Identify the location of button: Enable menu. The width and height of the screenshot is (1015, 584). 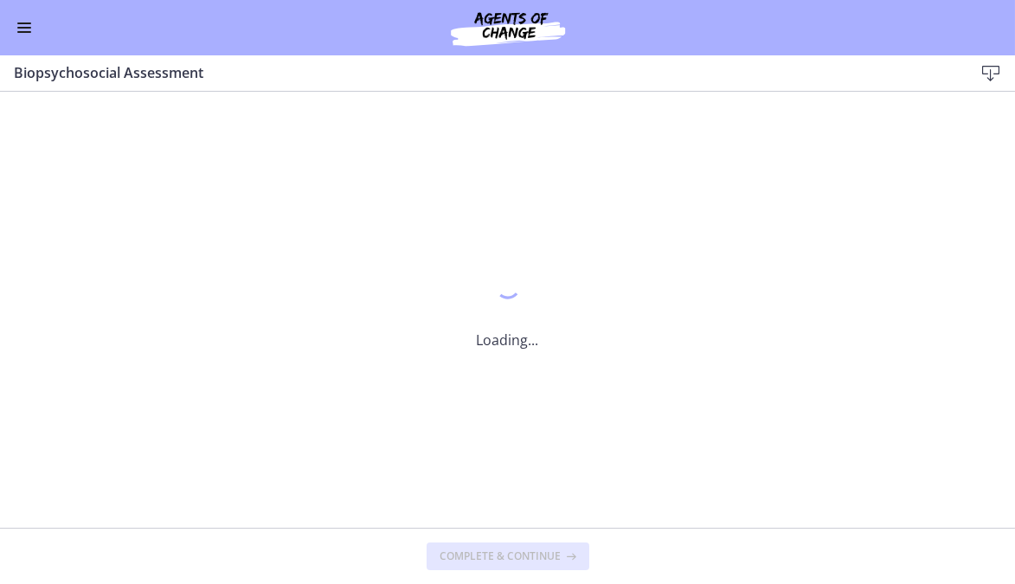
(24, 28).